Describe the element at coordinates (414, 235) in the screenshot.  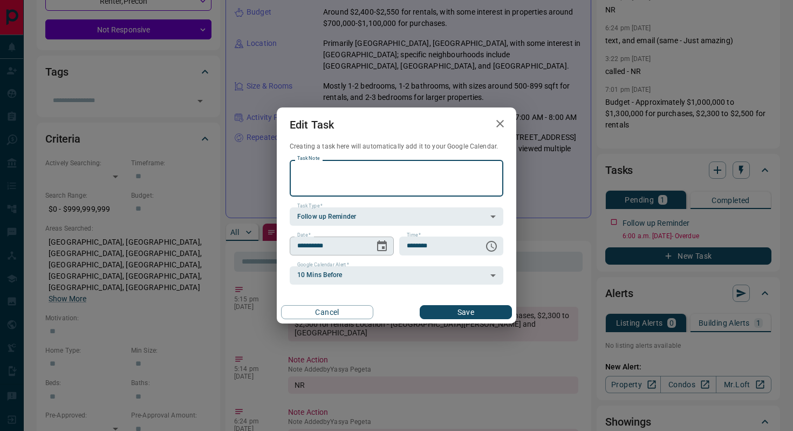
I see `label: Time` at that location.